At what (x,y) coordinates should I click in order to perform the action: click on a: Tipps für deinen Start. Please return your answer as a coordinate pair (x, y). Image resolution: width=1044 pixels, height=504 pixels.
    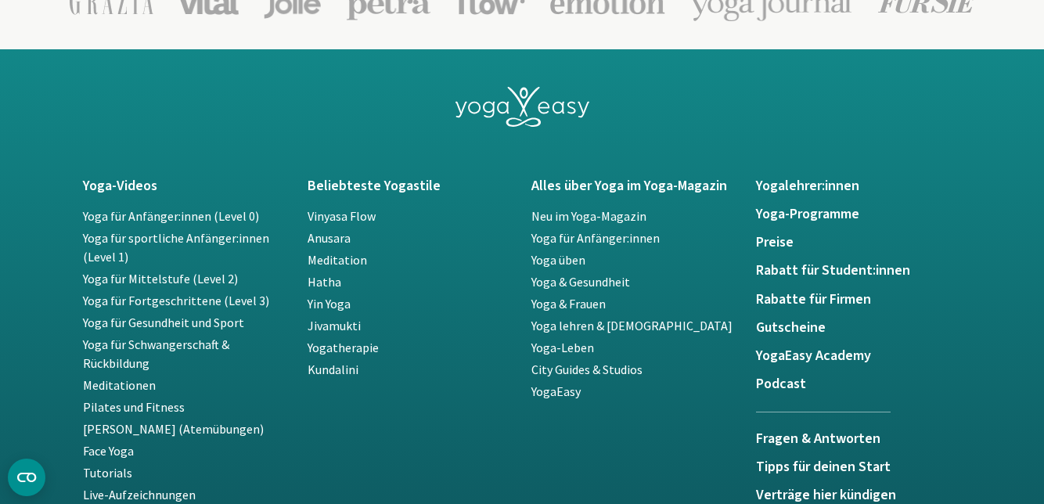
    Looking at the image, I should click on (859, 467).